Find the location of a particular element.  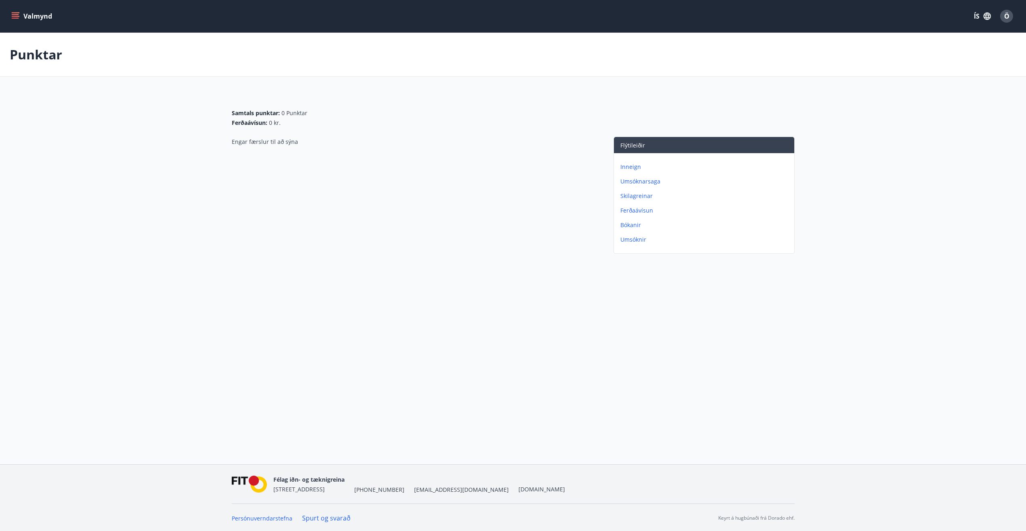

p: Umsóknarsaga is located at coordinates (706, 182).